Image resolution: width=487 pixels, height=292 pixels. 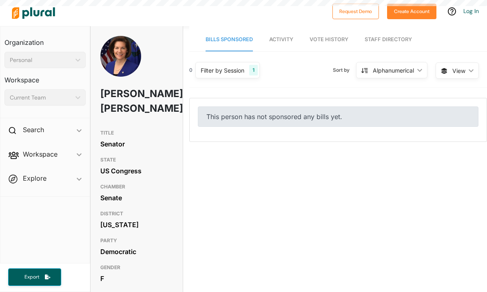 I want to click on h3: GENDER, so click(x=137, y=267).